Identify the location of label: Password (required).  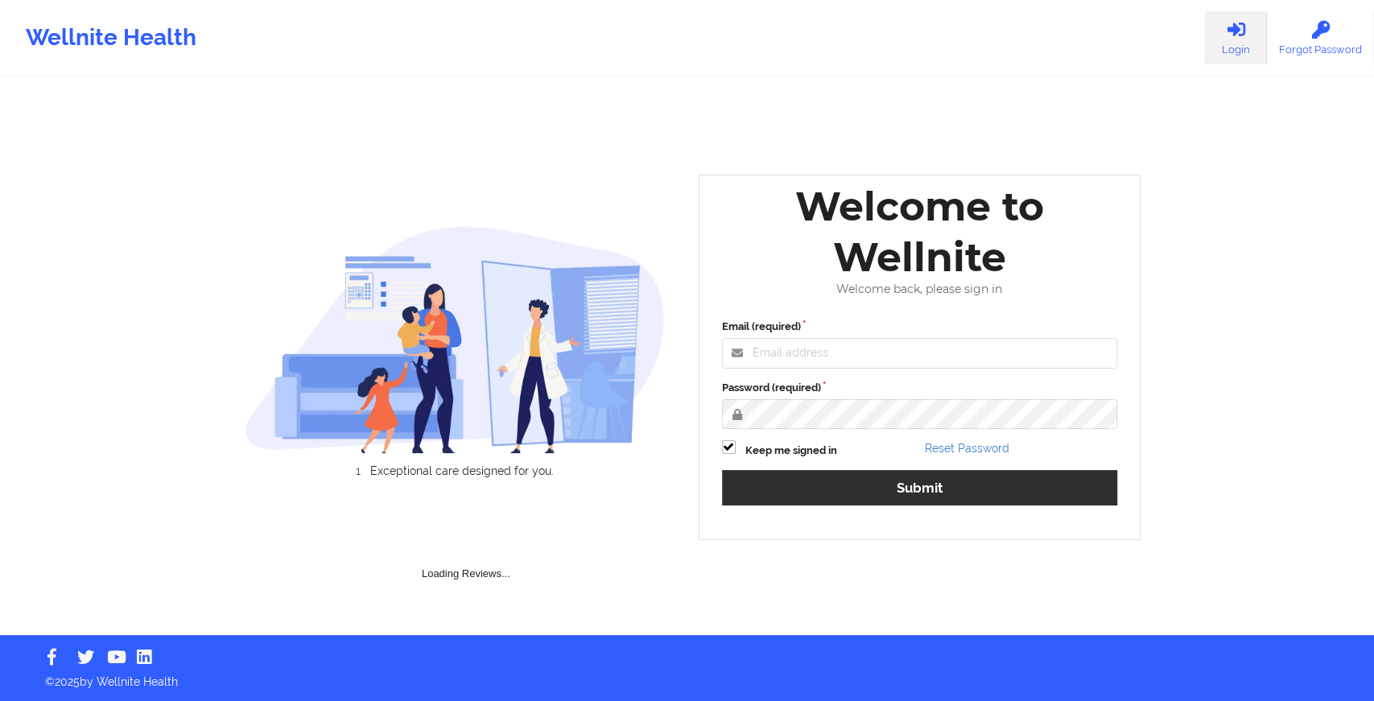
(920, 388).